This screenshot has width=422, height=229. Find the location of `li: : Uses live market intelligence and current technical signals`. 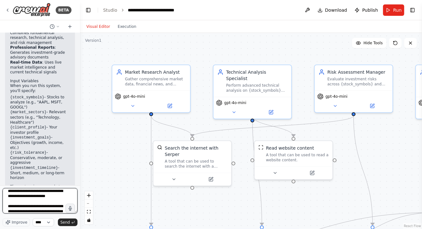

li: : Uses live market intelligence and current technical signals is located at coordinates (40, 67).